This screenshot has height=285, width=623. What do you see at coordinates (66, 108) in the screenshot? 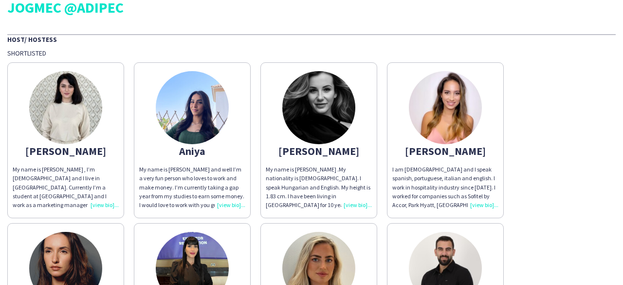
I see `img: thumb-65fd4304e6b47.jpeg` at bounding box center [66, 108].